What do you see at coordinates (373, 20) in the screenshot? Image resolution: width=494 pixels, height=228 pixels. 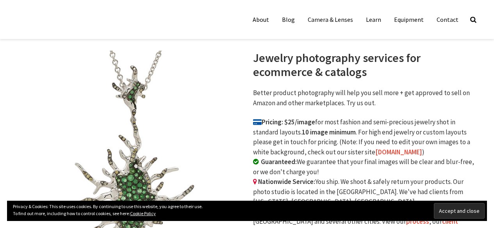 I see `a: Learn` at bounding box center [373, 20].